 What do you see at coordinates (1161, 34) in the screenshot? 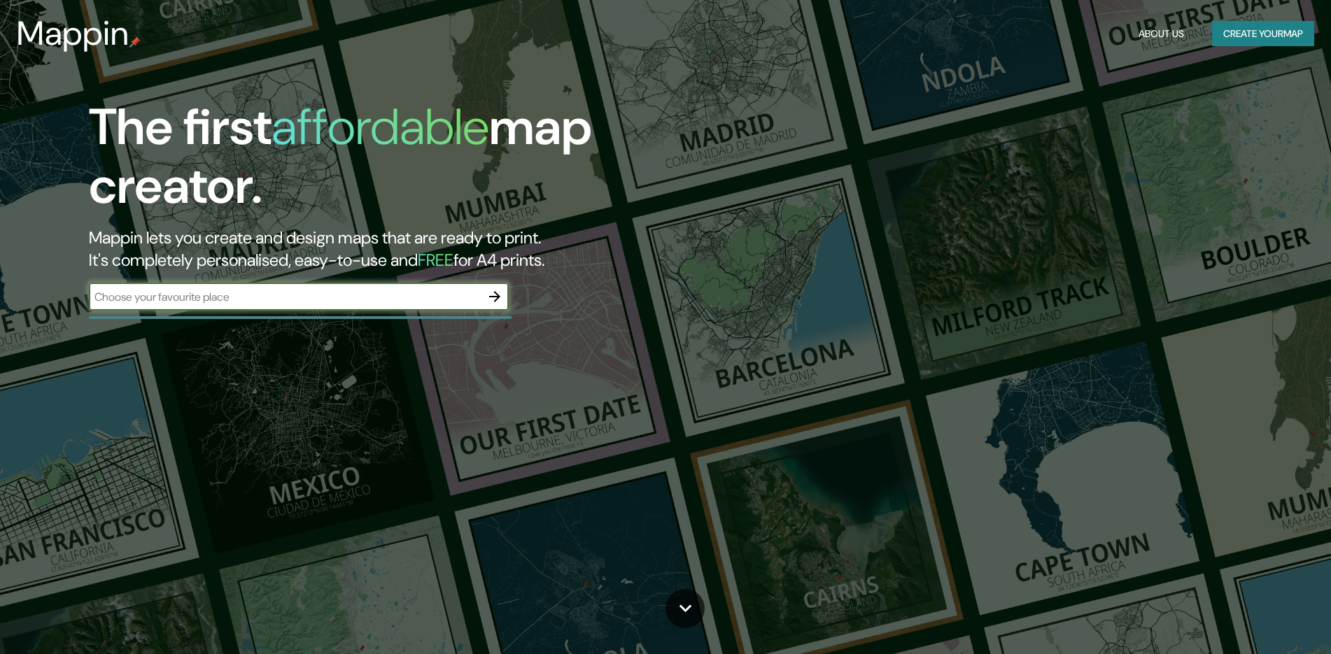
I see `button: About Us` at bounding box center [1161, 34].